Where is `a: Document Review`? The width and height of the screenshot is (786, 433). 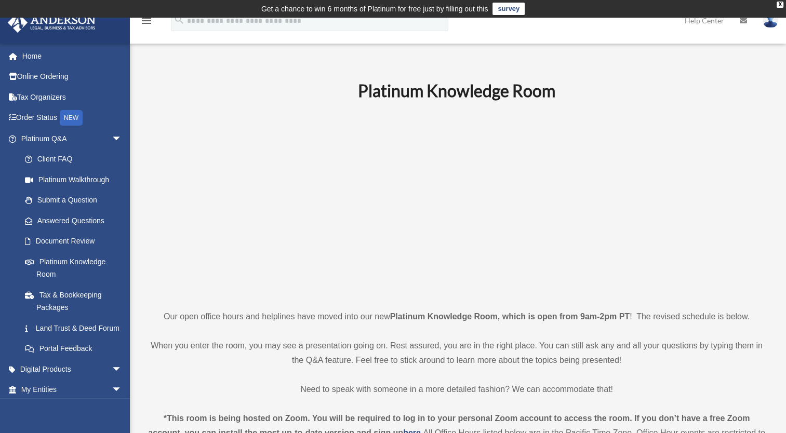
a: Document Review is located at coordinates (76, 242).